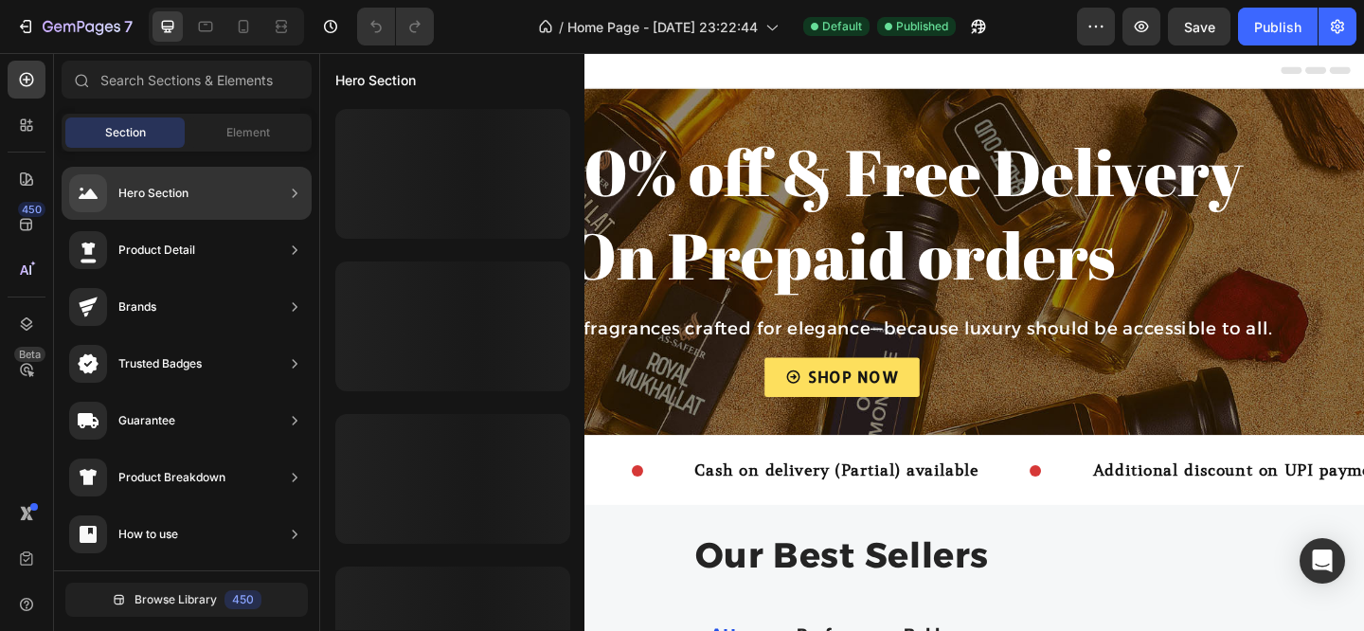  Describe the element at coordinates (248, 133) in the screenshot. I see `span: Element` at that location.